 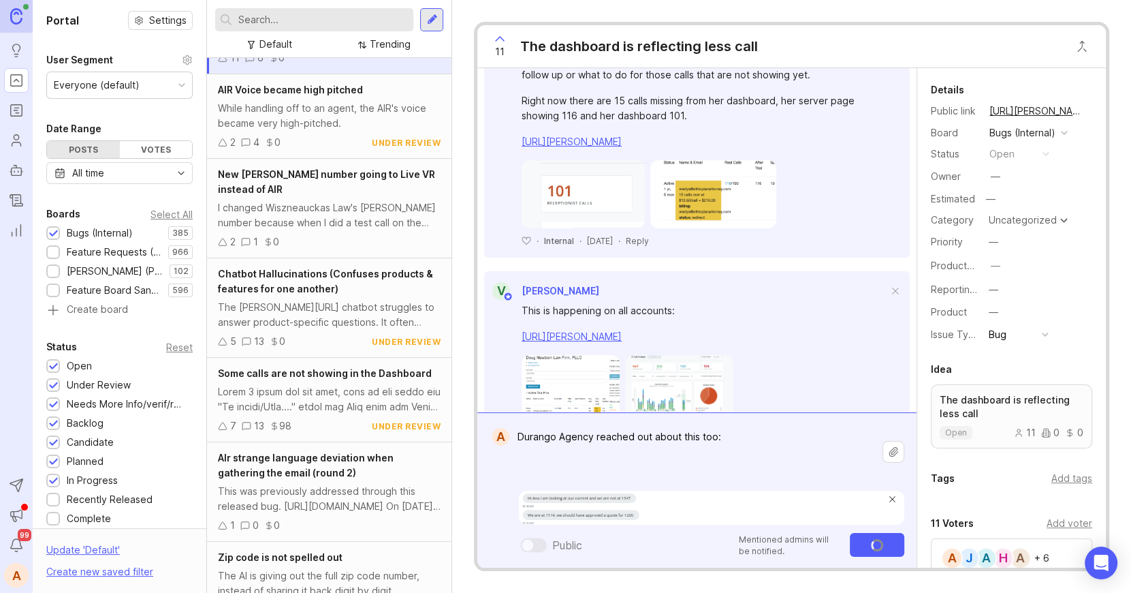 I want to click on svg: toggle icon, so click(x=181, y=173).